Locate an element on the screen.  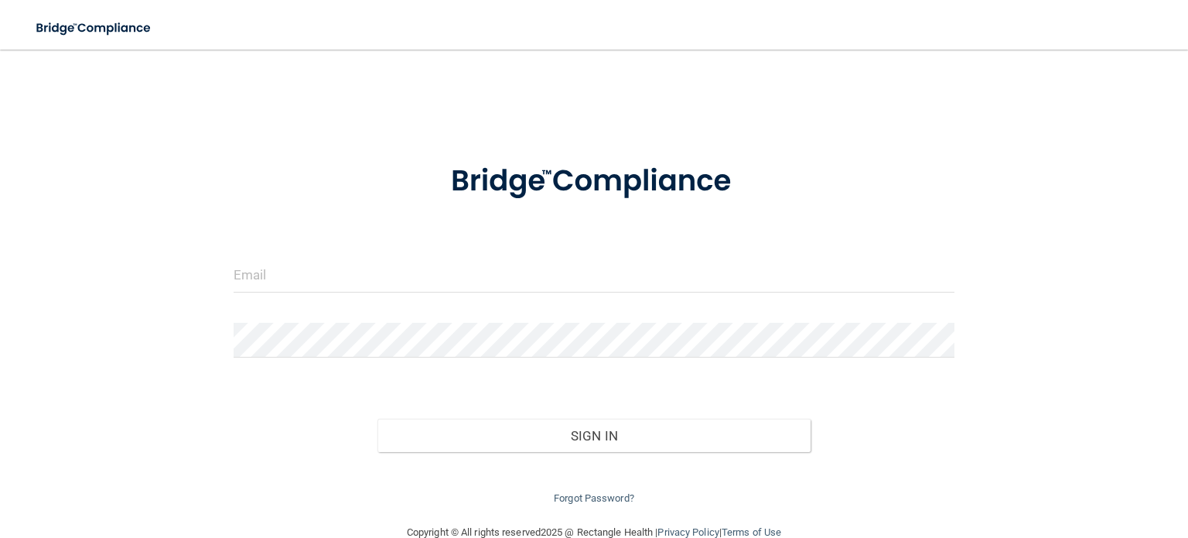
a: Terms of Use is located at coordinates (751, 531).